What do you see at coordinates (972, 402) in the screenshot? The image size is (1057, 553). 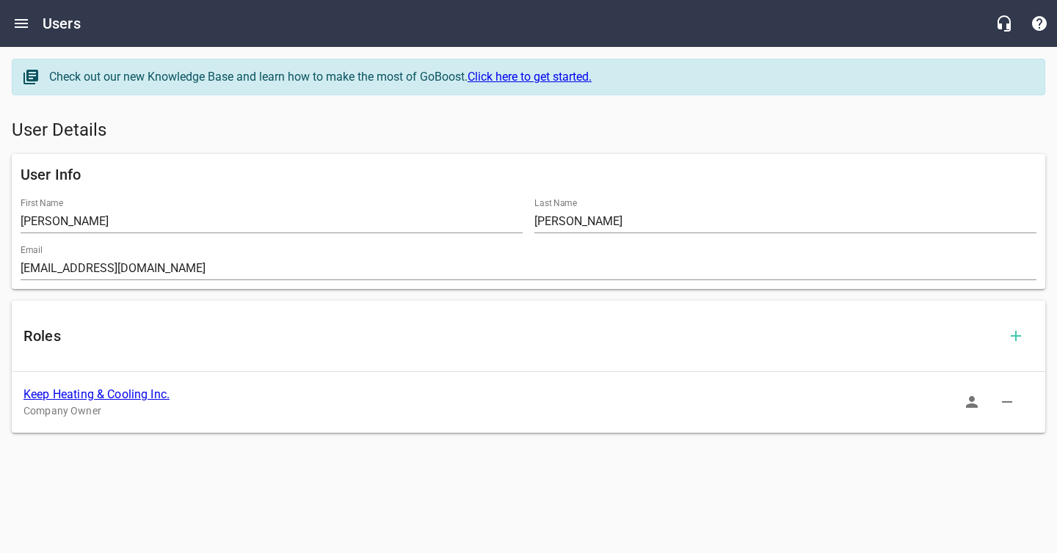 I see `button: Sign In as Role` at bounding box center [972, 402].